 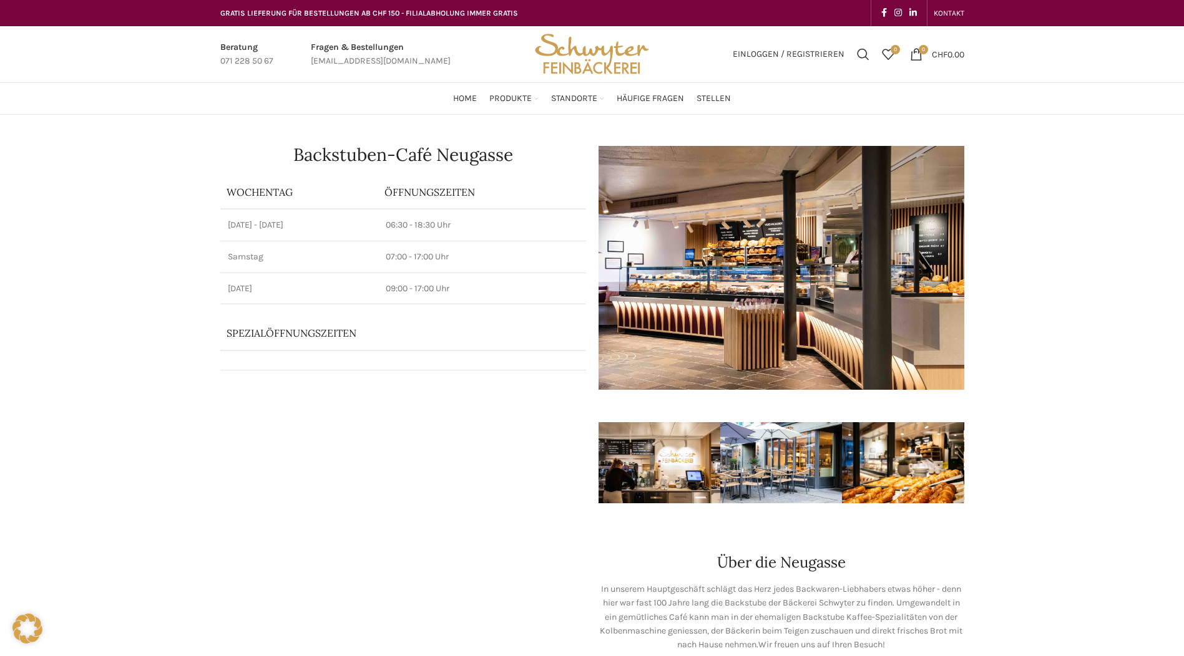 I want to click on a: 0 CHF0.00, so click(x=937, y=54).